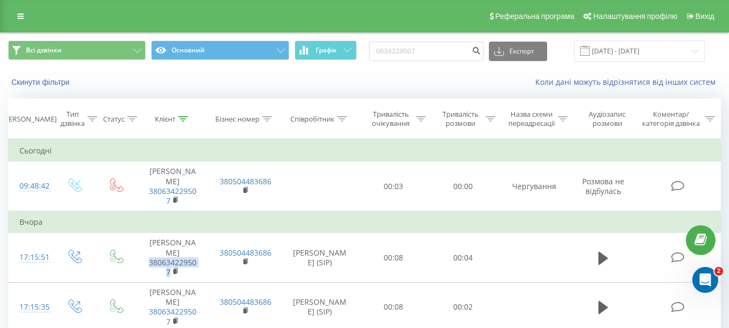 This screenshot has height=328, width=729. What do you see at coordinates (165, 119) in the screenshot?
I see `div: Клієнт` at bounding box center [165, 119].